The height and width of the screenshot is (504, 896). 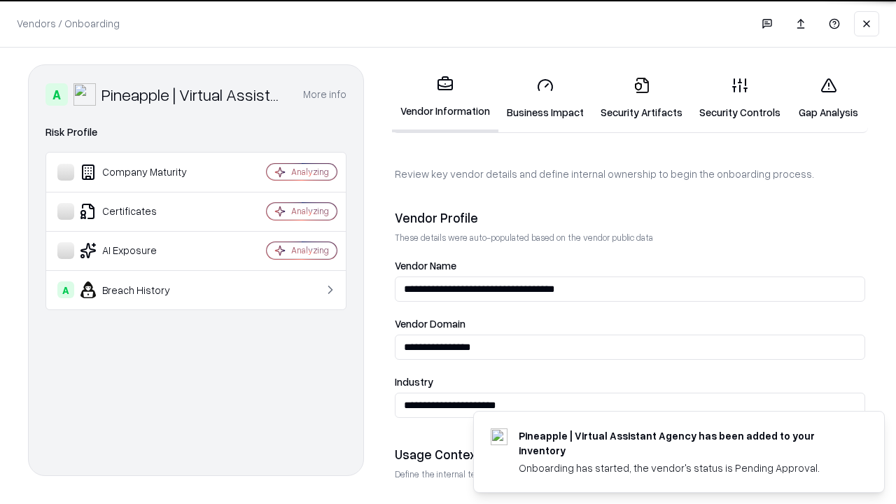 I want to click on label: Vendor Name, so click(x=630, y=265).